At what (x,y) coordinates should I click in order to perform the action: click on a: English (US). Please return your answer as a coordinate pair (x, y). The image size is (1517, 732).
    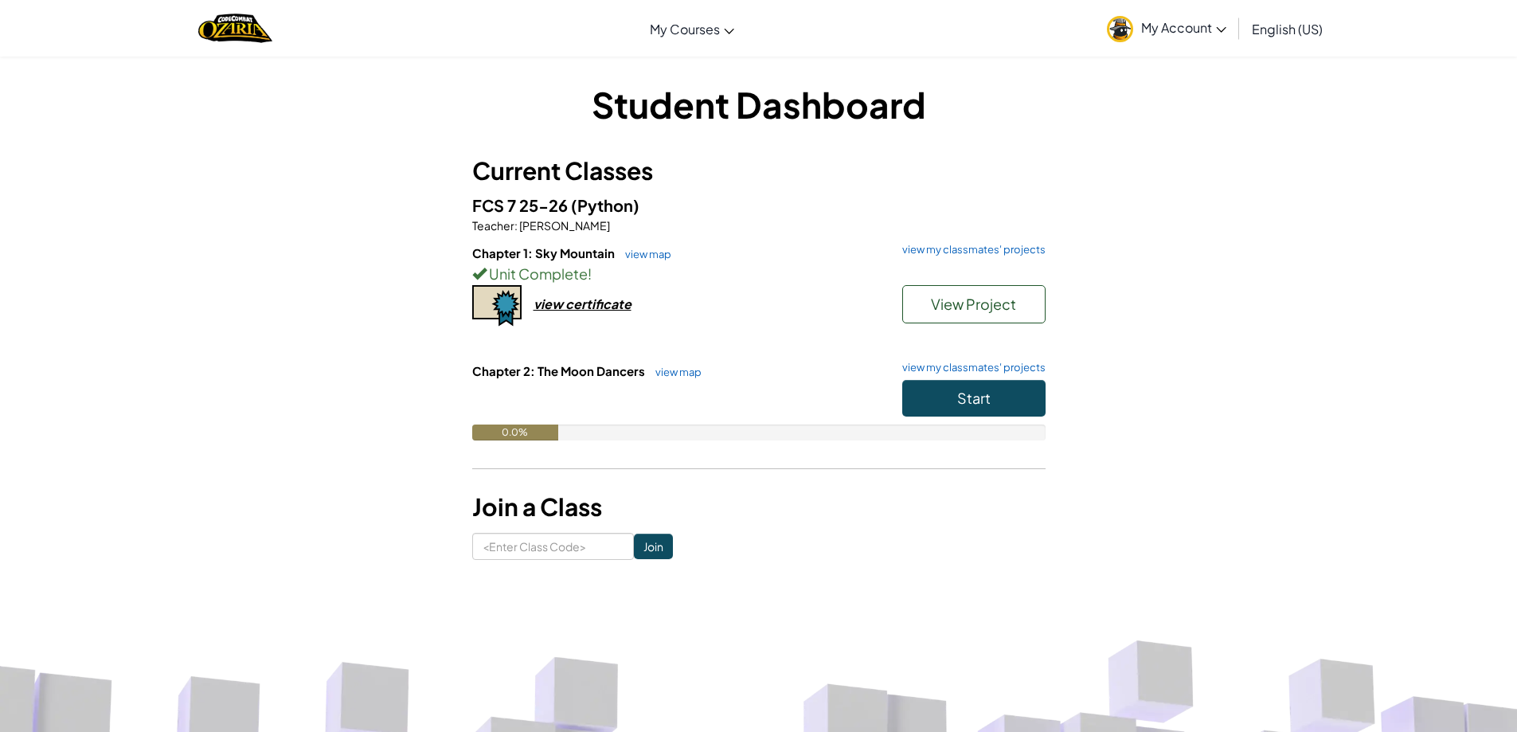
    Looking at the image, I should click on (1287, 29).